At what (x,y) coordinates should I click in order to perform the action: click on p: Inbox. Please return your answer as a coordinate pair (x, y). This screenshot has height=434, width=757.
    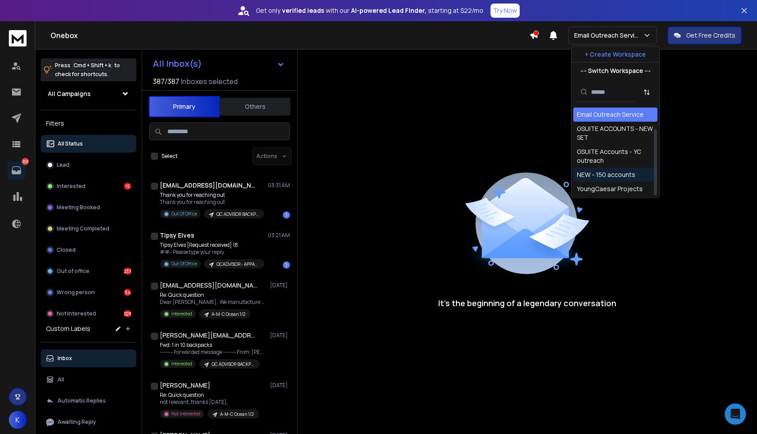
    Looking at the image, I should click on (65, 359).